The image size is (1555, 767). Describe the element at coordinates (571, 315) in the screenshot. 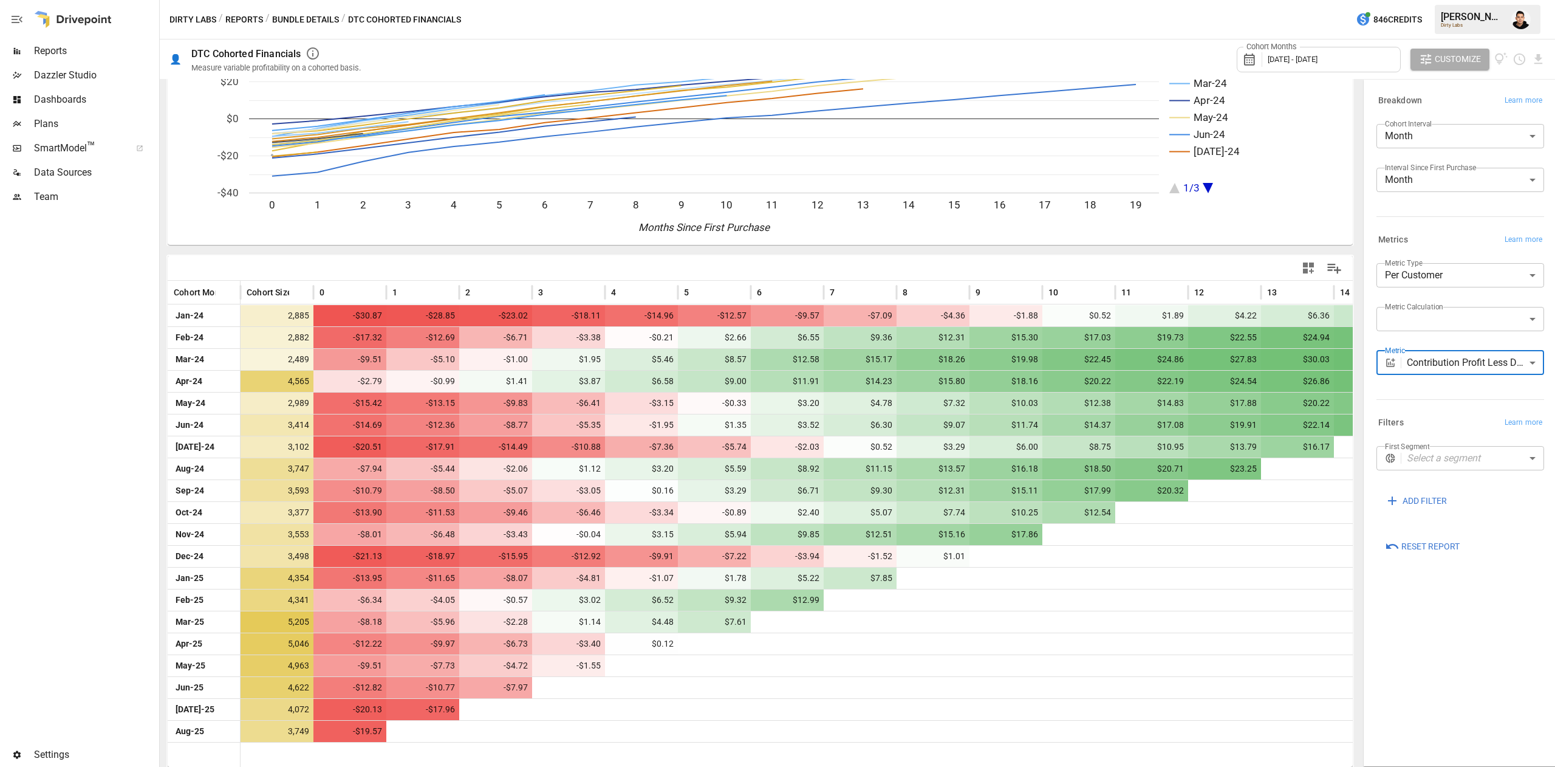

I see `span: -$18.11` at that location.